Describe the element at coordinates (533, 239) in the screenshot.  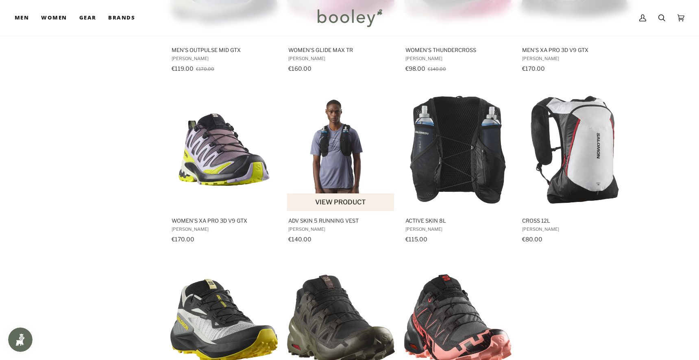
I see `span: €80.00` at that location.